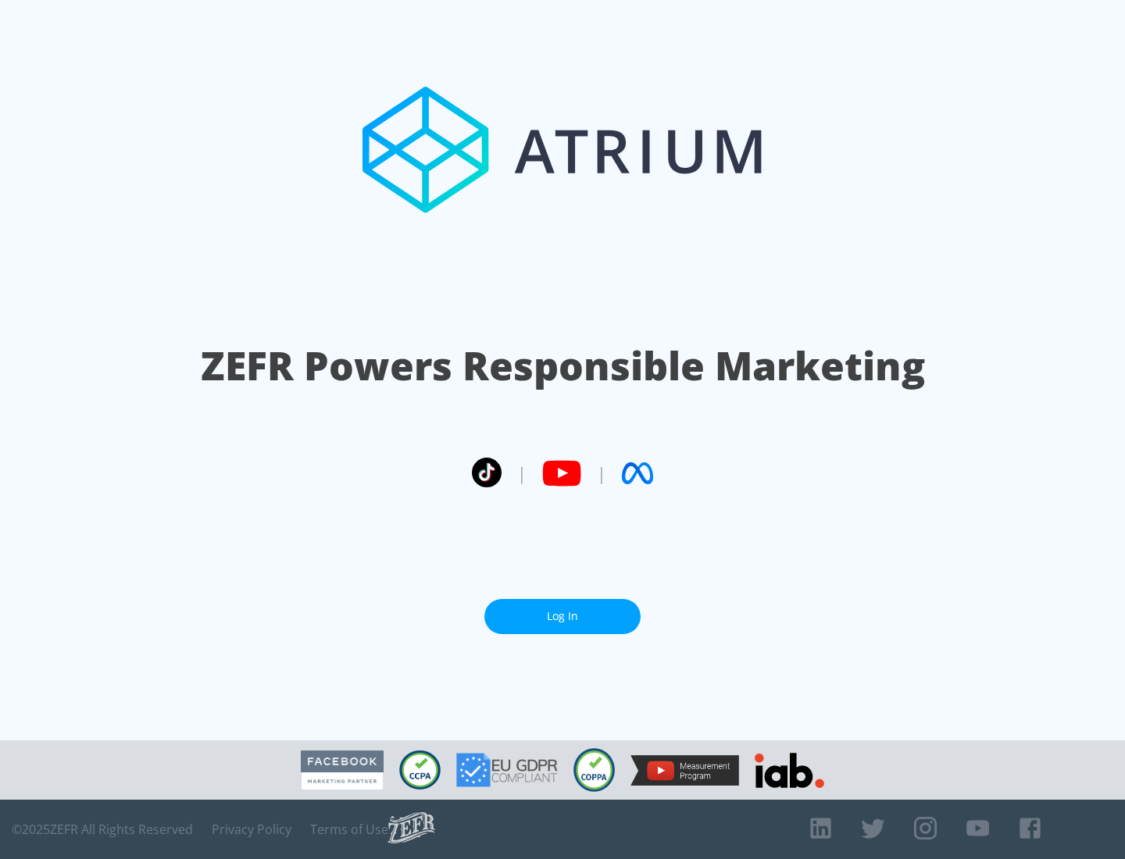 The height and width of the screenshot is (859, 1125). What do you see at coordinates (342, 770) in the screenshot?
I see `img: Facebook Marketing Partner` at bounding box center [342, 770].